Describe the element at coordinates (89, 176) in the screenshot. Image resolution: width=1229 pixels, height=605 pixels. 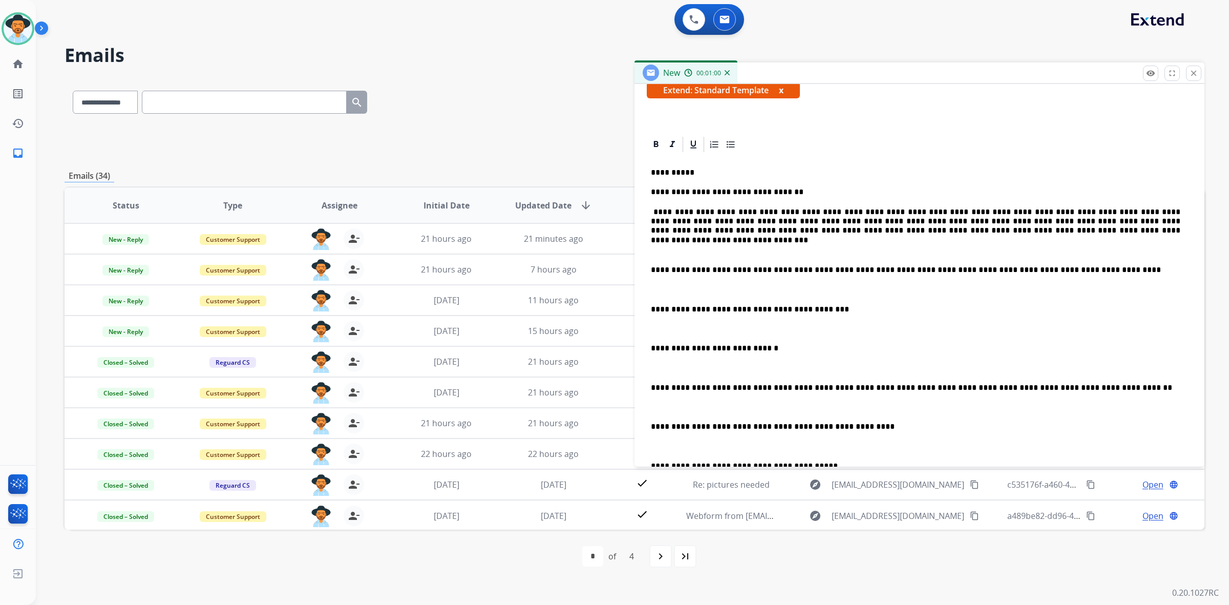
I see `p: Emails (34)` at that location.